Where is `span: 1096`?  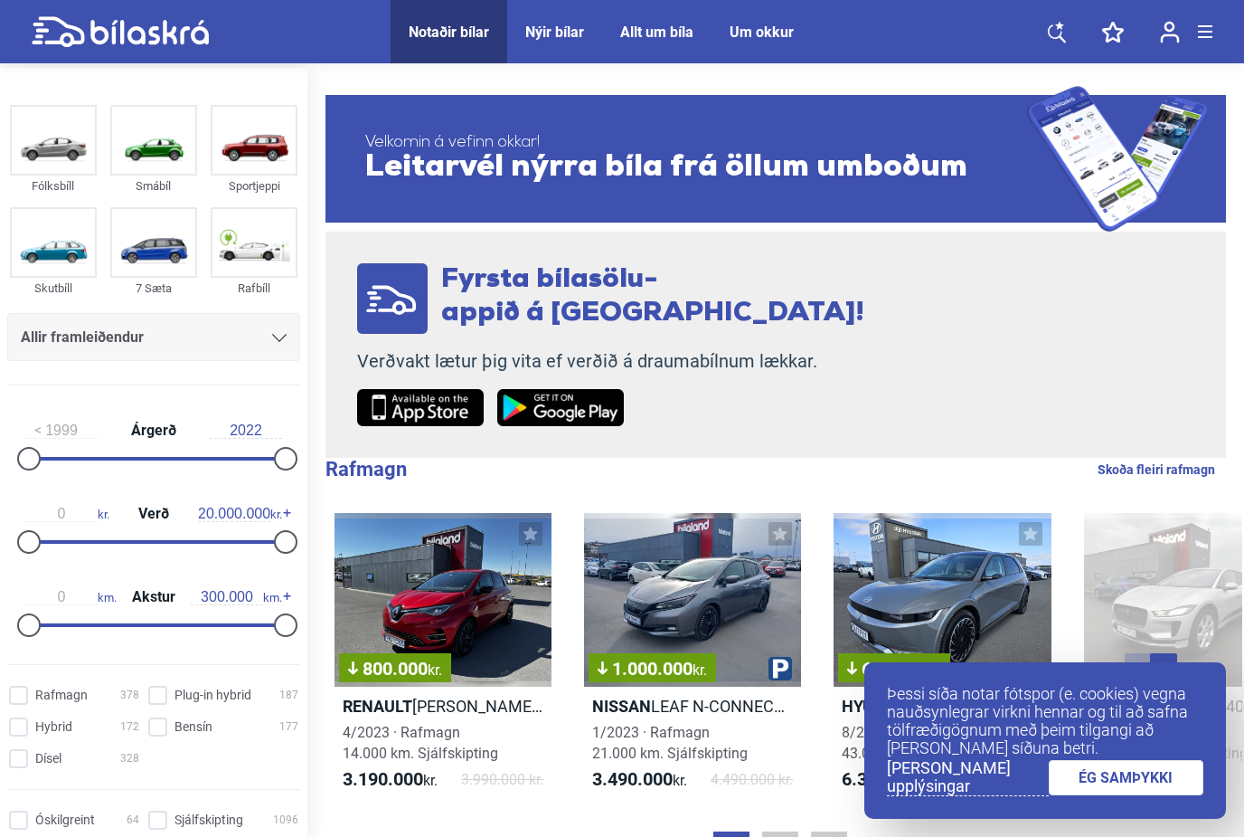 span: 1096 is located at coordinates (286, 819).